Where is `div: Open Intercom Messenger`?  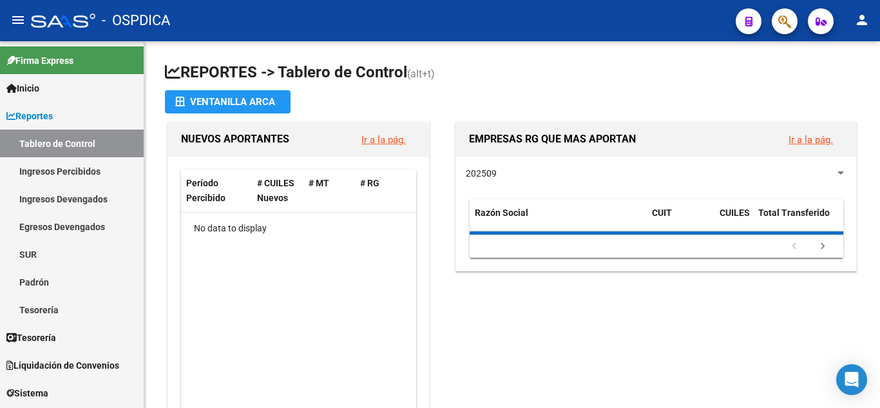 div: Open Intercom Messenger is located at coordinates (852, 380).